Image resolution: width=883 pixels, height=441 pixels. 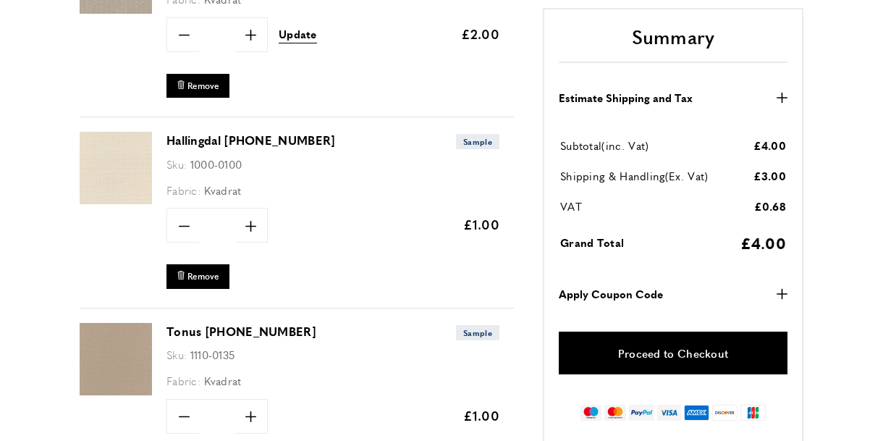 I want to click on img: Tonus 4 1110-0135, so click(x=116, y=359).